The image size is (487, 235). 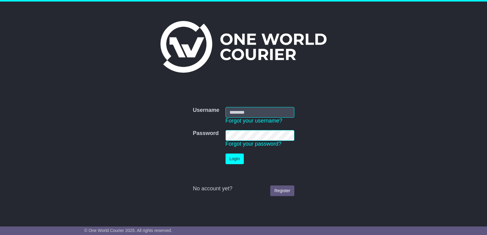 What do you see at coordinates (244, 47) in the screenshot?
I see `img: One World` at bounding box center [244, 47].